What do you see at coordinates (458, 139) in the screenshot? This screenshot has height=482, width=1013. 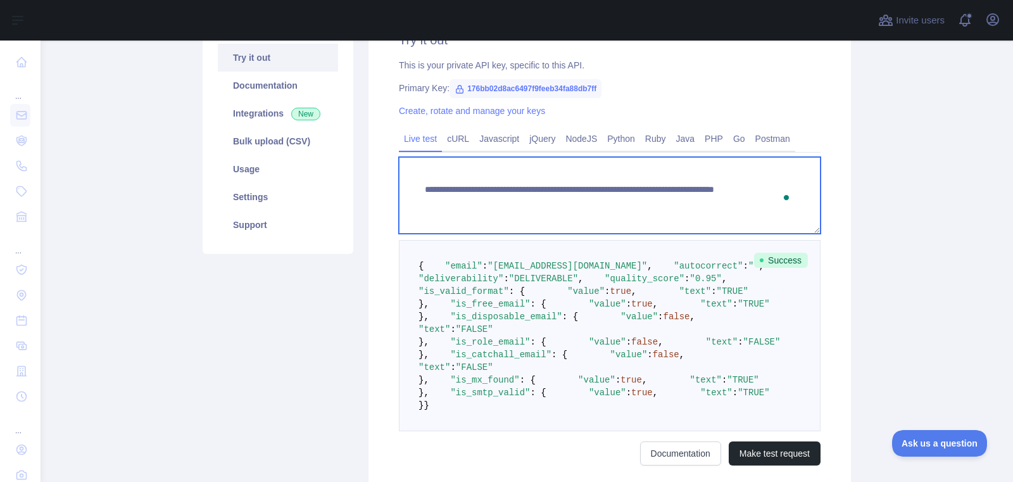 I see `a: cURL` at bounding box center [458, 139].